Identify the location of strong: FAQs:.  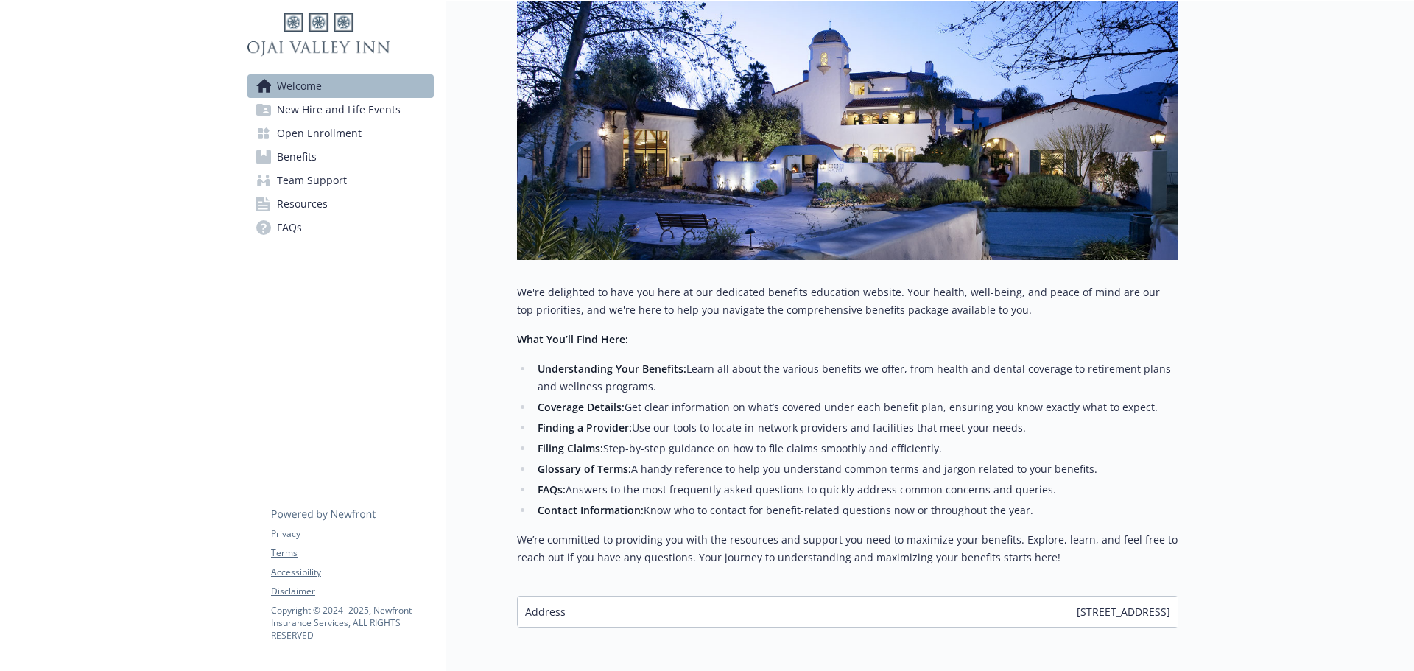
(551, 489).